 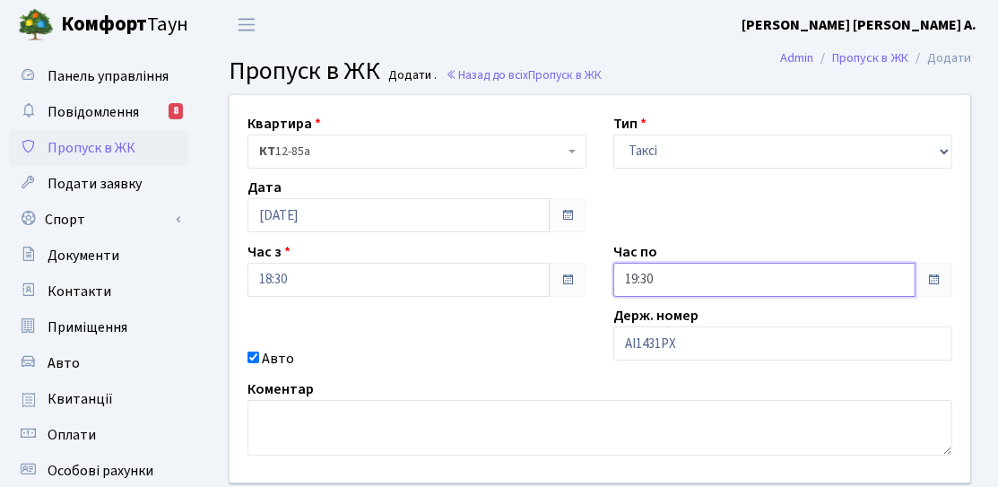 What do you see at coordinates (655, 316) in the screenshot?
I see `label: Держ. номер` at bounding box center [655, 316].